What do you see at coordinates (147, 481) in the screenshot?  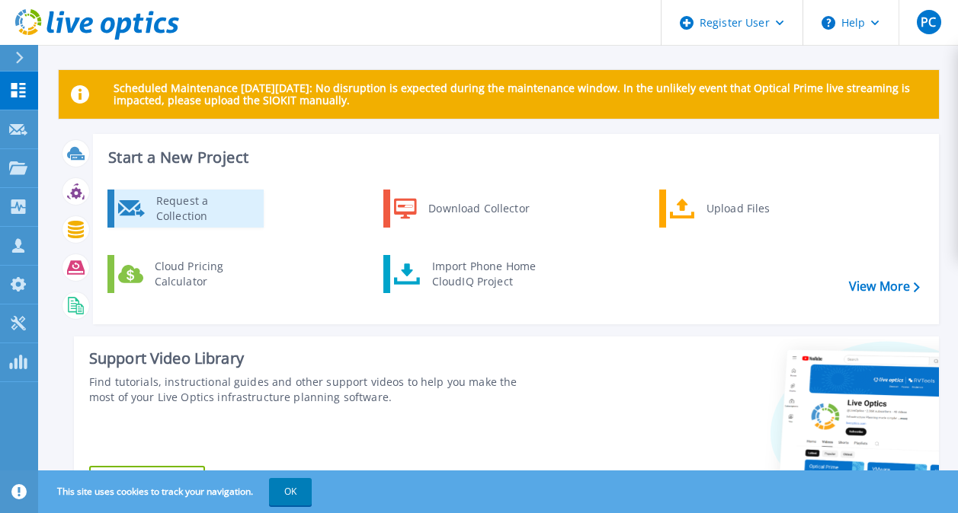 I see `a: Explore Now!` at bounding box center [147, 481].